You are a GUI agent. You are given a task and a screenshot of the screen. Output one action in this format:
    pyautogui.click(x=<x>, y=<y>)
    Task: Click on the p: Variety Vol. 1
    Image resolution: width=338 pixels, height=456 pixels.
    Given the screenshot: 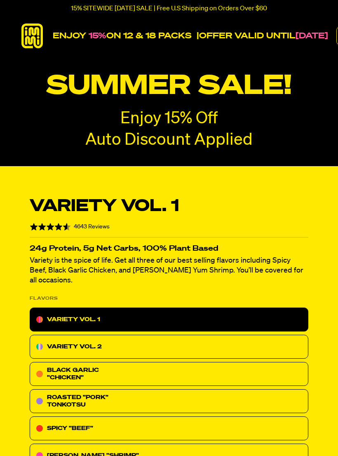 What is the action you would take?
    pyautogui.click(x=104, y=206)
    